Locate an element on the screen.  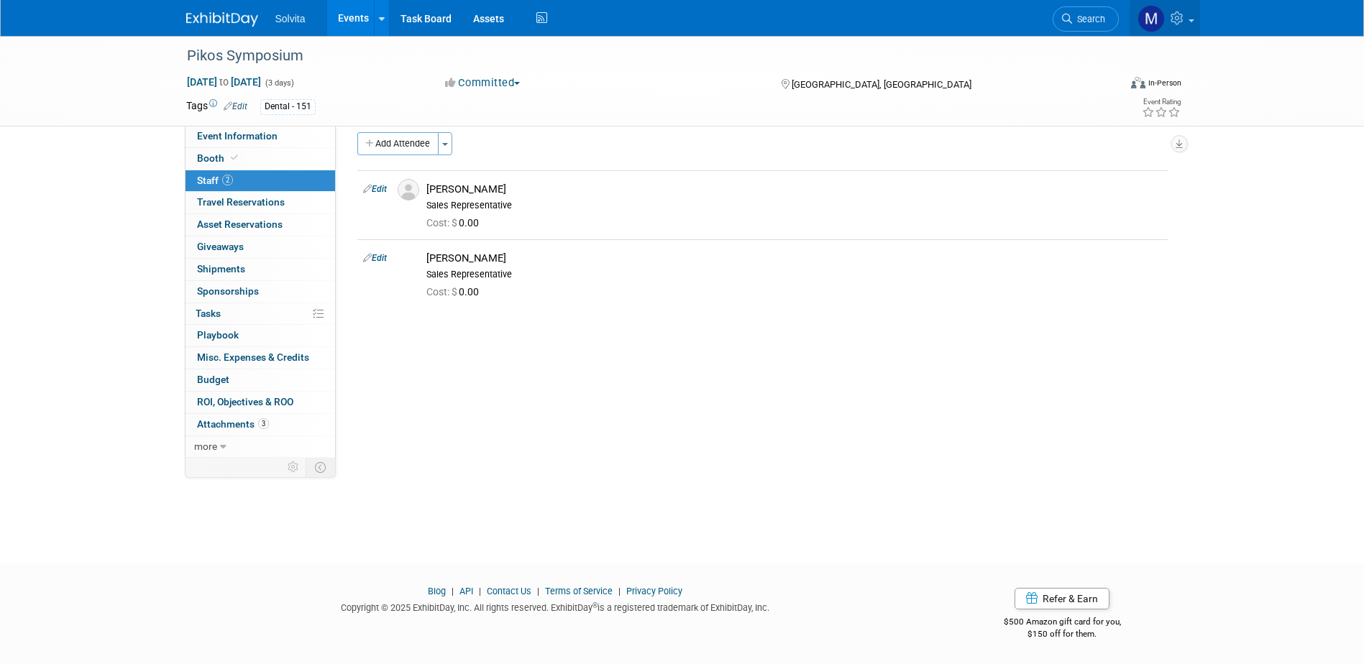
span: (3 days) is located at coordinates (279, 83).